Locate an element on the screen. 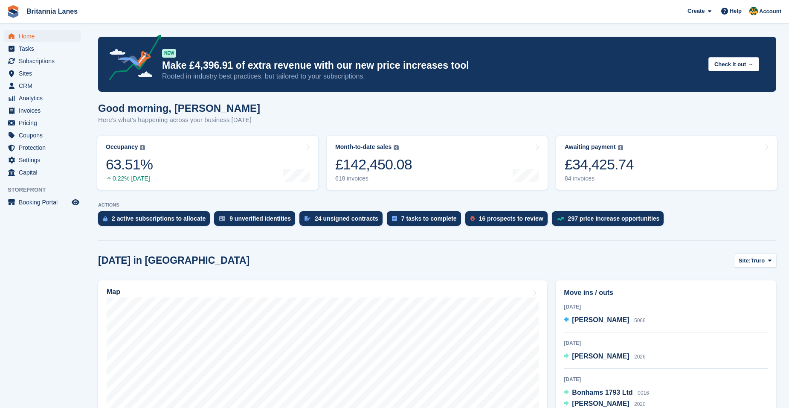  a: Preview store is located at coordinates (75, 202).